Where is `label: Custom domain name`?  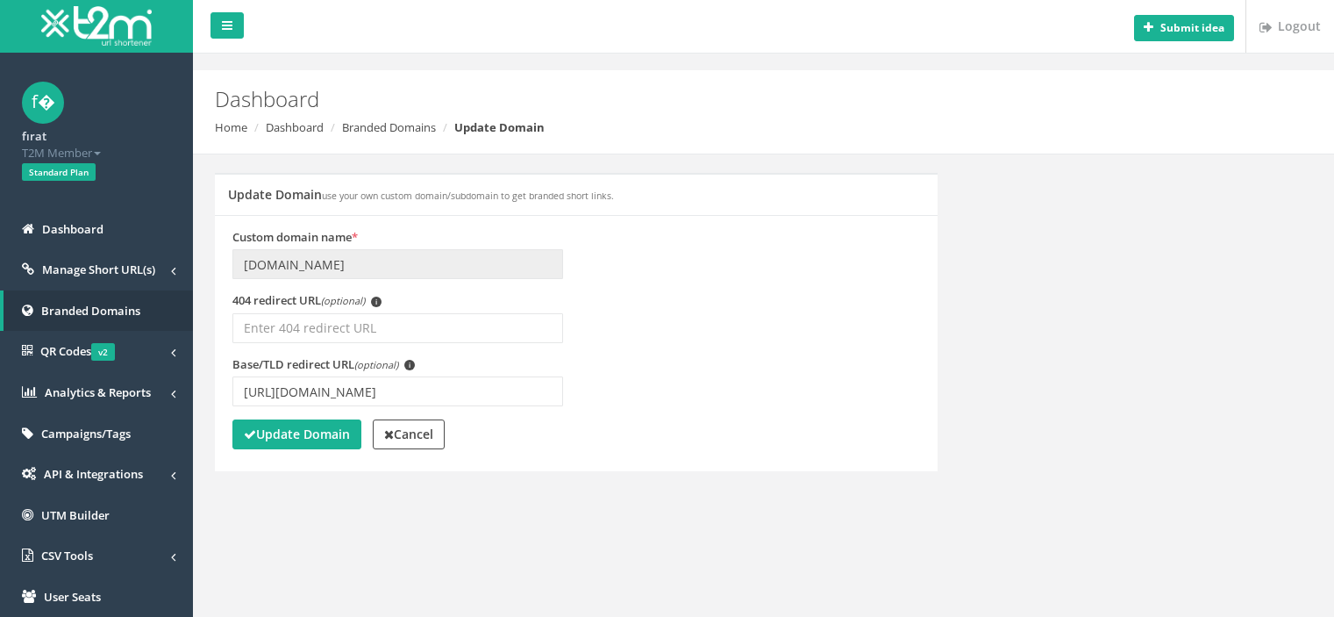 label: Custom domain name is located at coordinates (295, 237).